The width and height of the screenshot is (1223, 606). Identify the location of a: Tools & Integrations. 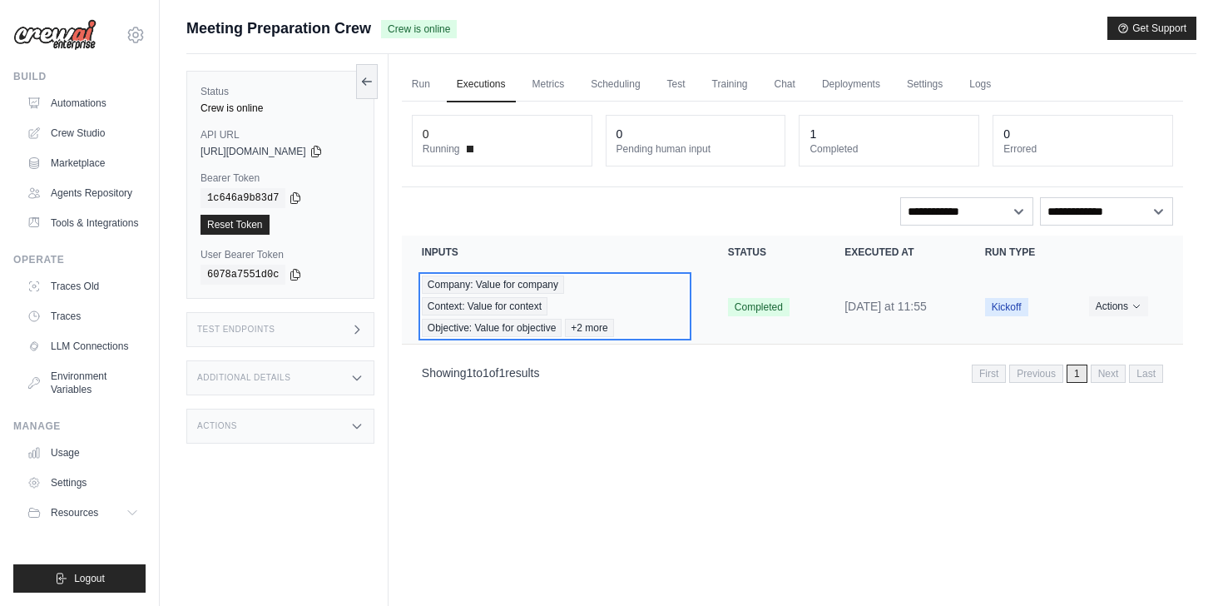
(82, 223).